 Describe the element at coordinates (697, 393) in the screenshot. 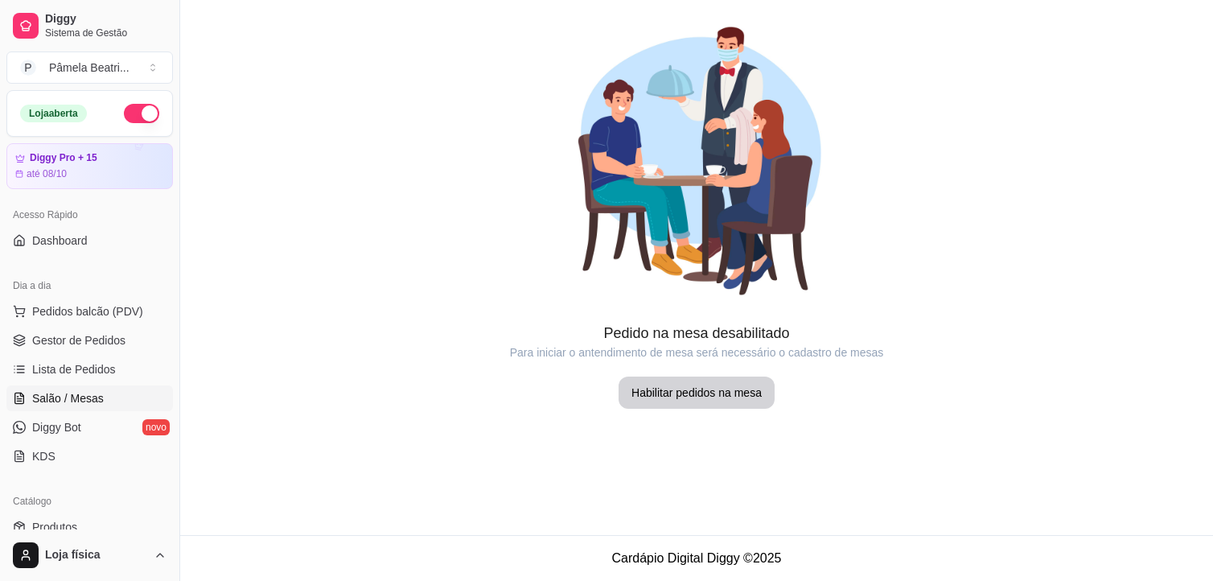

I see `button: Habilitar pedidos na mesa` at that location.